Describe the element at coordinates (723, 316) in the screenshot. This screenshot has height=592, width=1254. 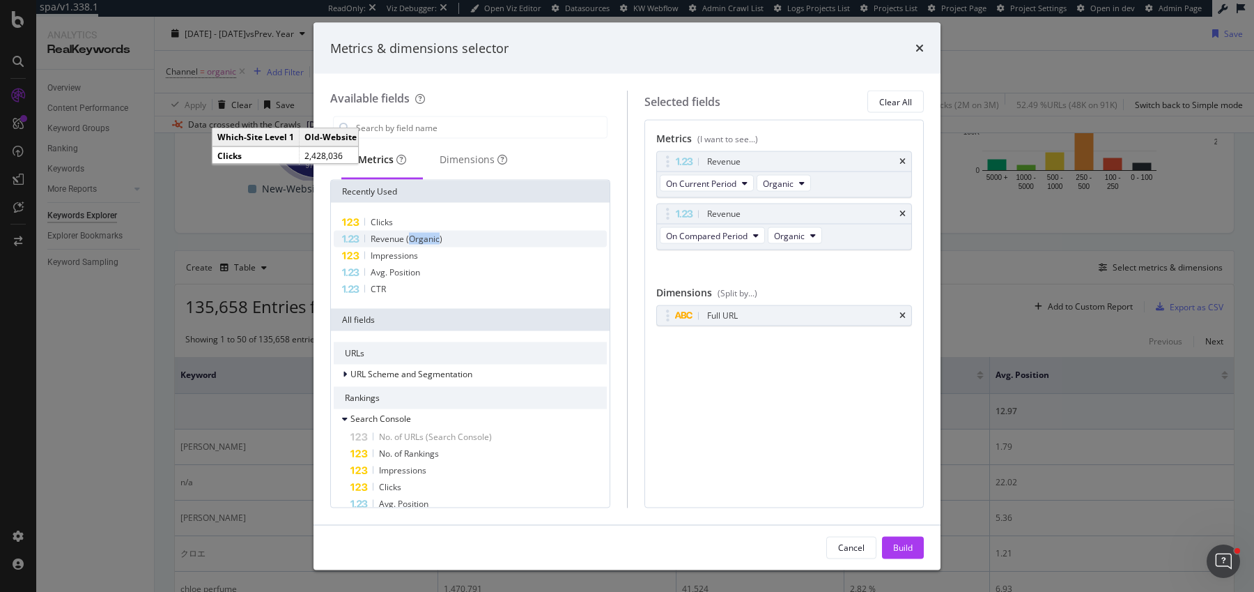
I see `div: Full URL` at that location.